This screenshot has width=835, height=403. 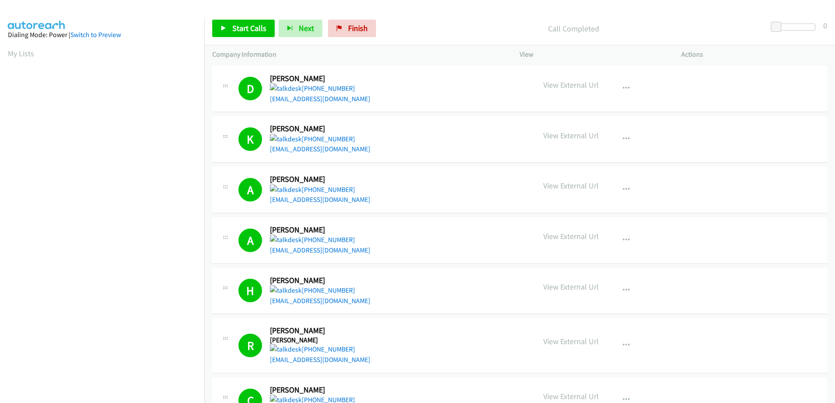 I want to click on span: Start Calls, so click(x=249, y=28).